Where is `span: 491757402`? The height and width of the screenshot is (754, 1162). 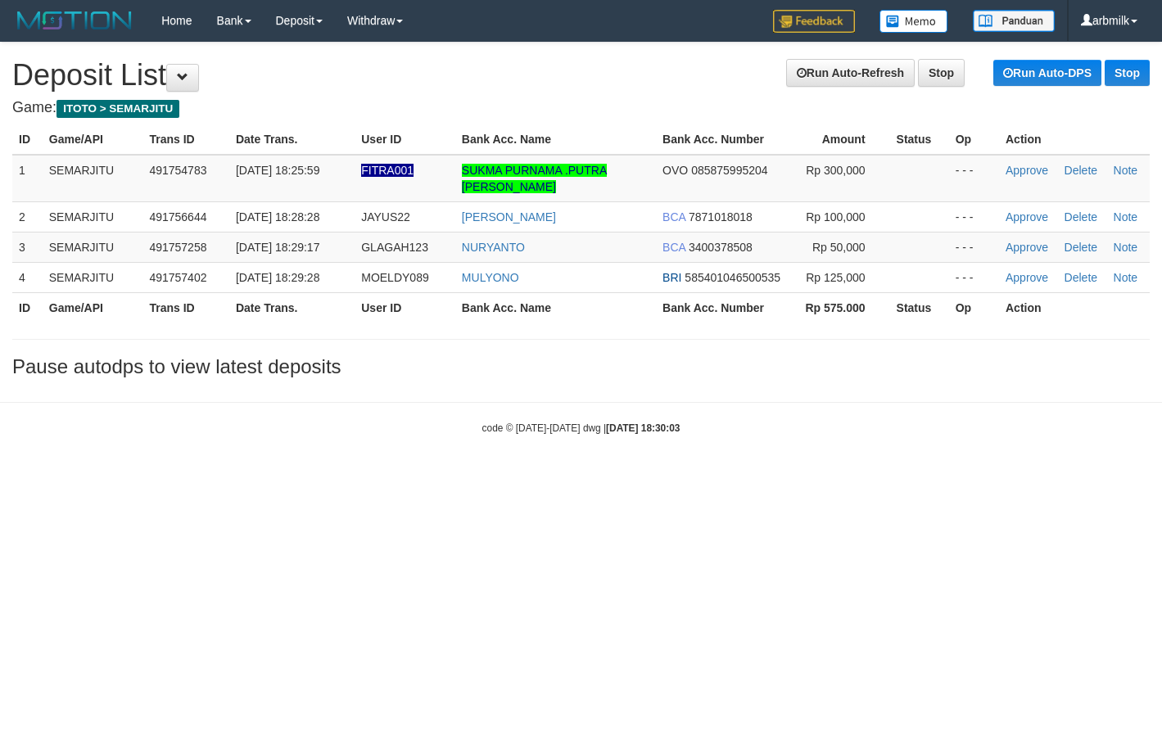
span: 491757402 is located at coordinates (178, 278).